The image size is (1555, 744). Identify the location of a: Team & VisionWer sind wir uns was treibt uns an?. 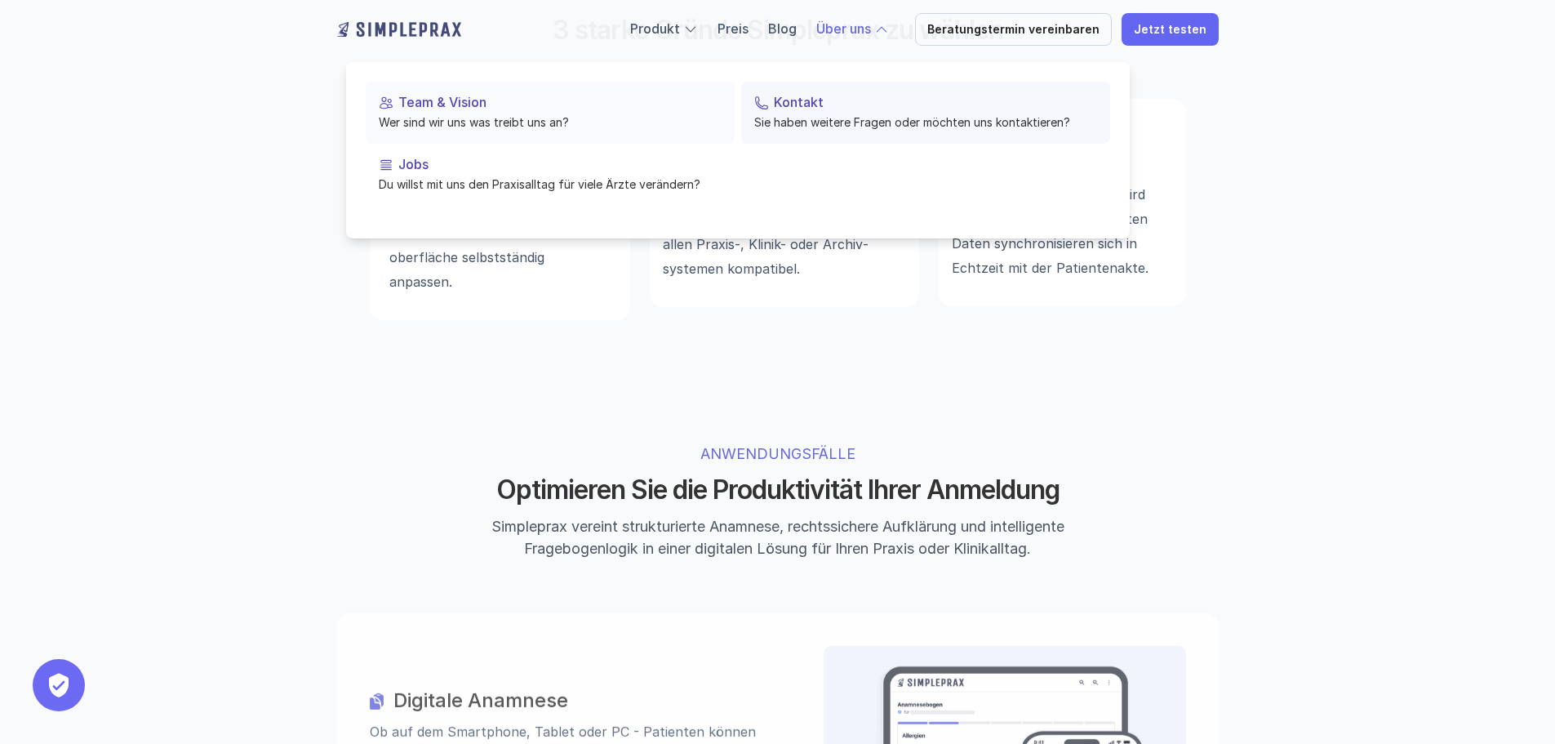
(550, 113).